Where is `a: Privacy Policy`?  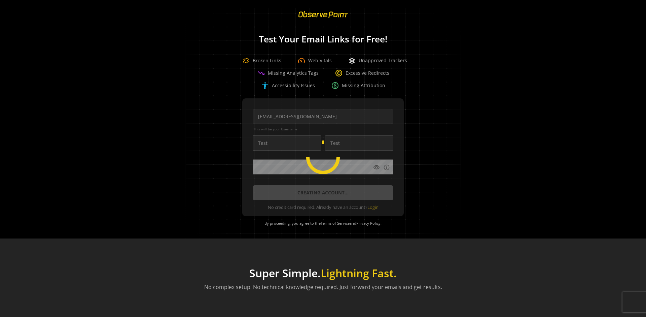 a: Privacy Policy is located at coordinates (369, 223).